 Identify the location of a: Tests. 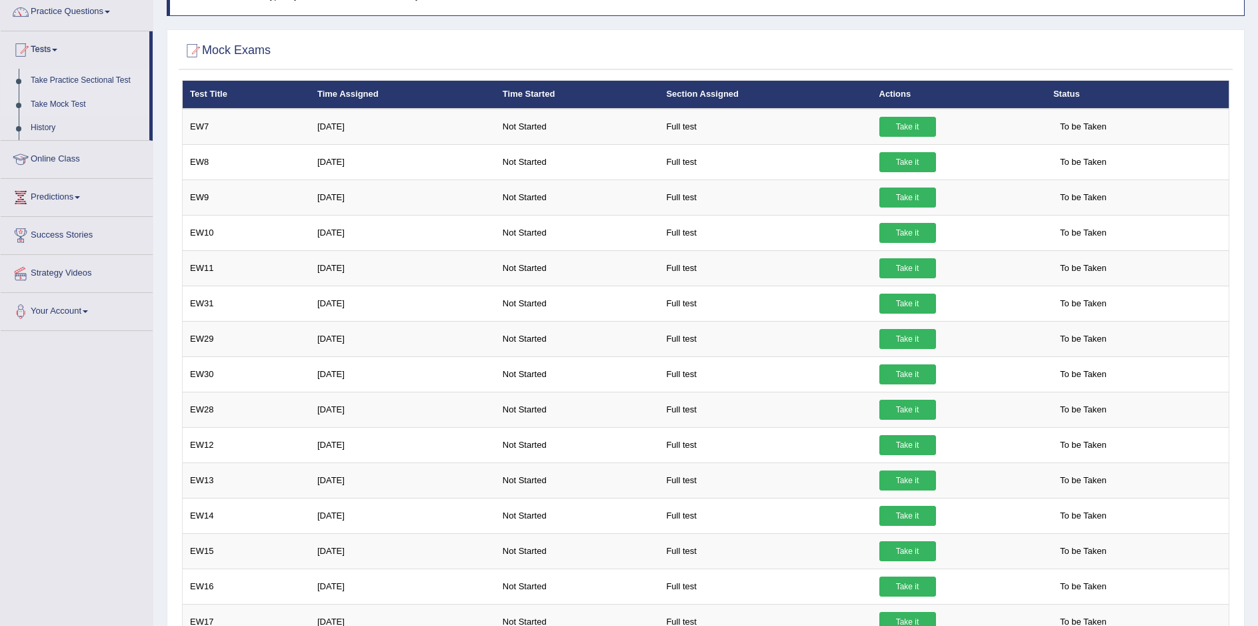
(75, 48).